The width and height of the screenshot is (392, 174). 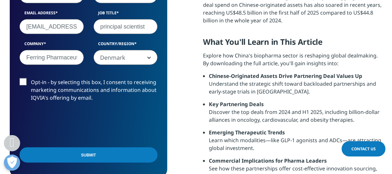 I want to click on button: Open Preferences, so click(x=12, y=163).